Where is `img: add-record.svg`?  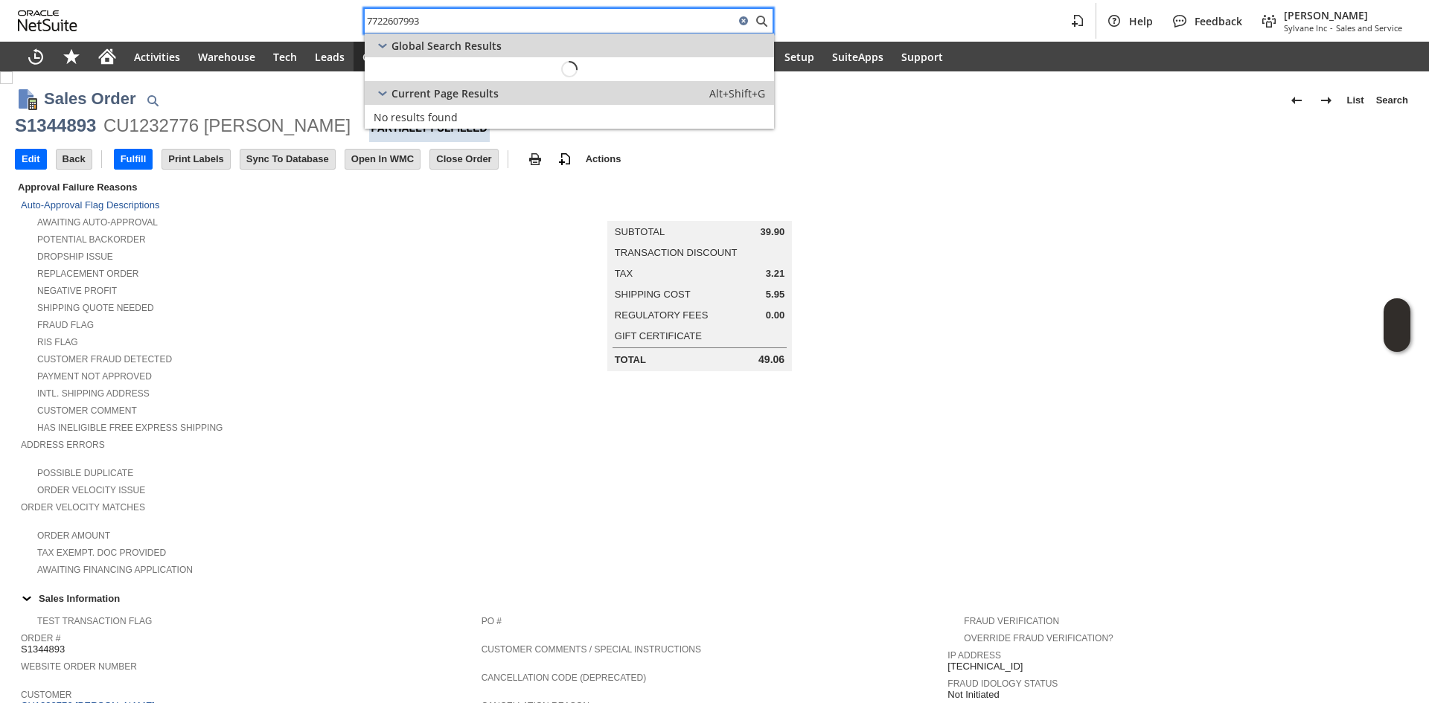 img: add-record.svg is located at coordinates (565, 159).